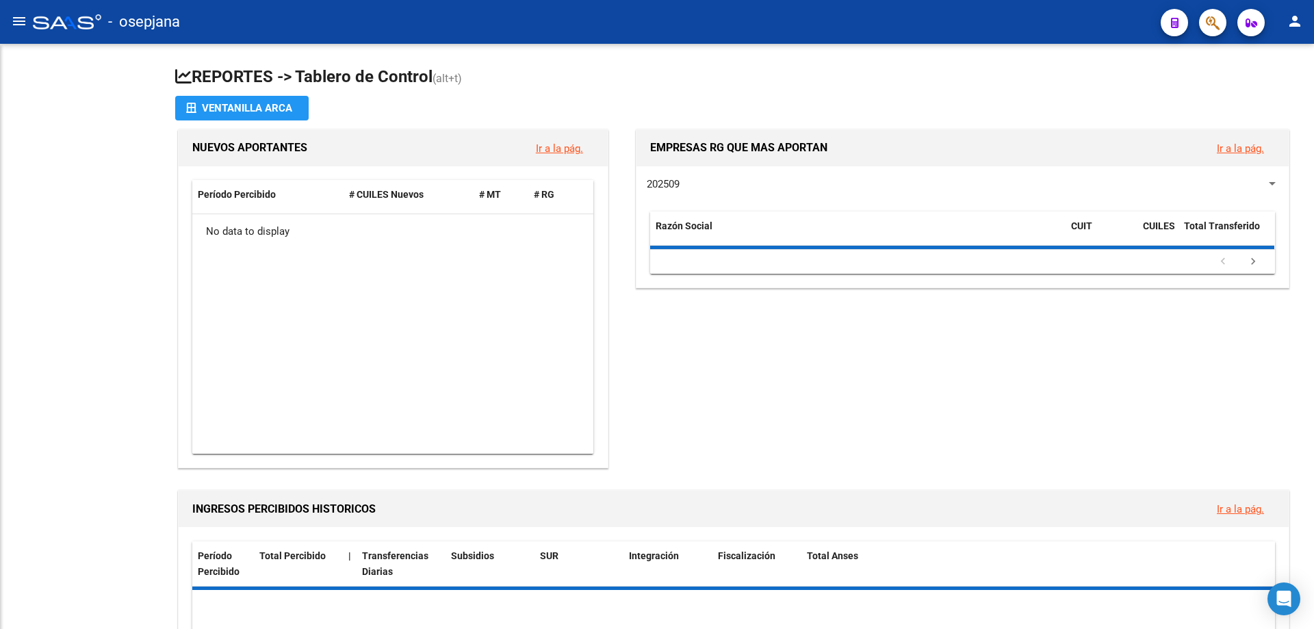 The width and height of the screenshot is (1314, 629). Describe the element at coordinates (1033, 564) in the screenshot. I see `datatable-header-cell: Total Anses` at that location.